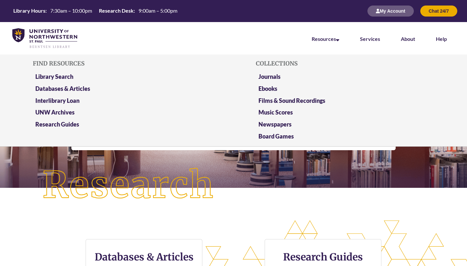  Describe the element at coordinates (390, 11) in the screenshot. I see `button: My Account` at that location.